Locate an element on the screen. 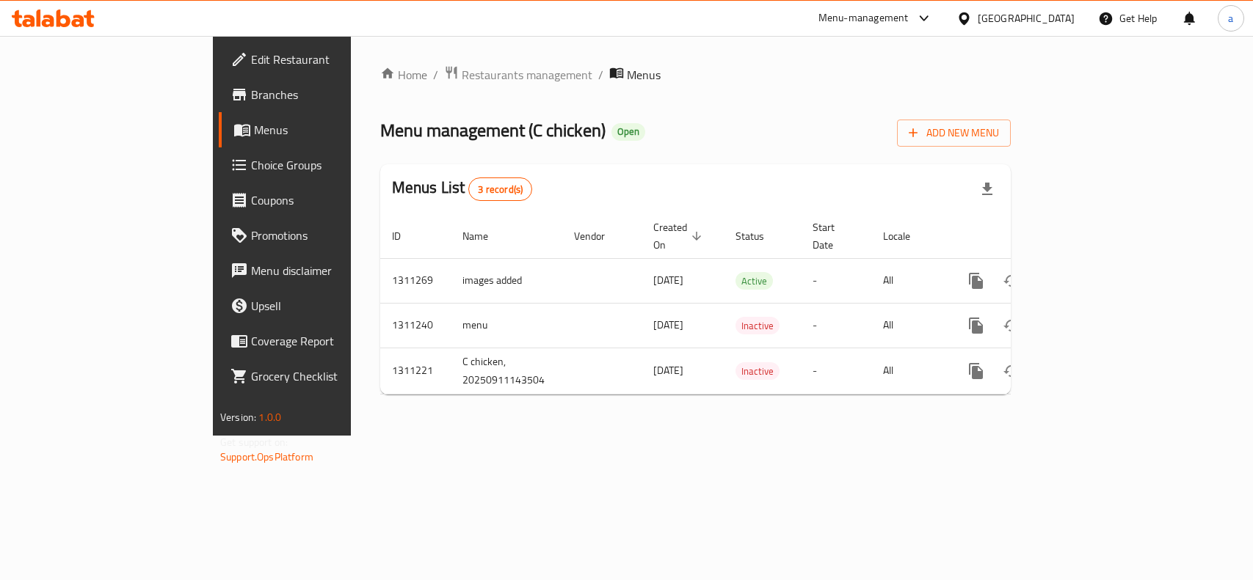  a: Upsell is located at coordinates (320, 306).